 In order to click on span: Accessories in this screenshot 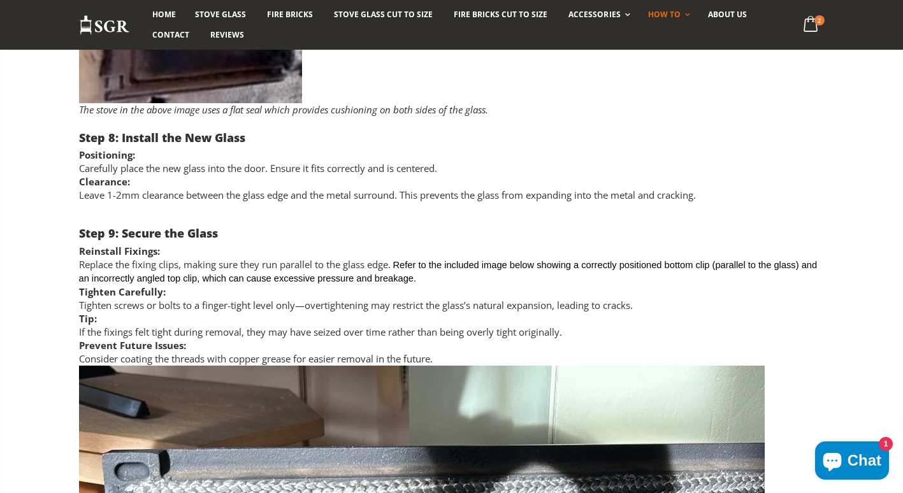, I will do `click(594, 14)`.